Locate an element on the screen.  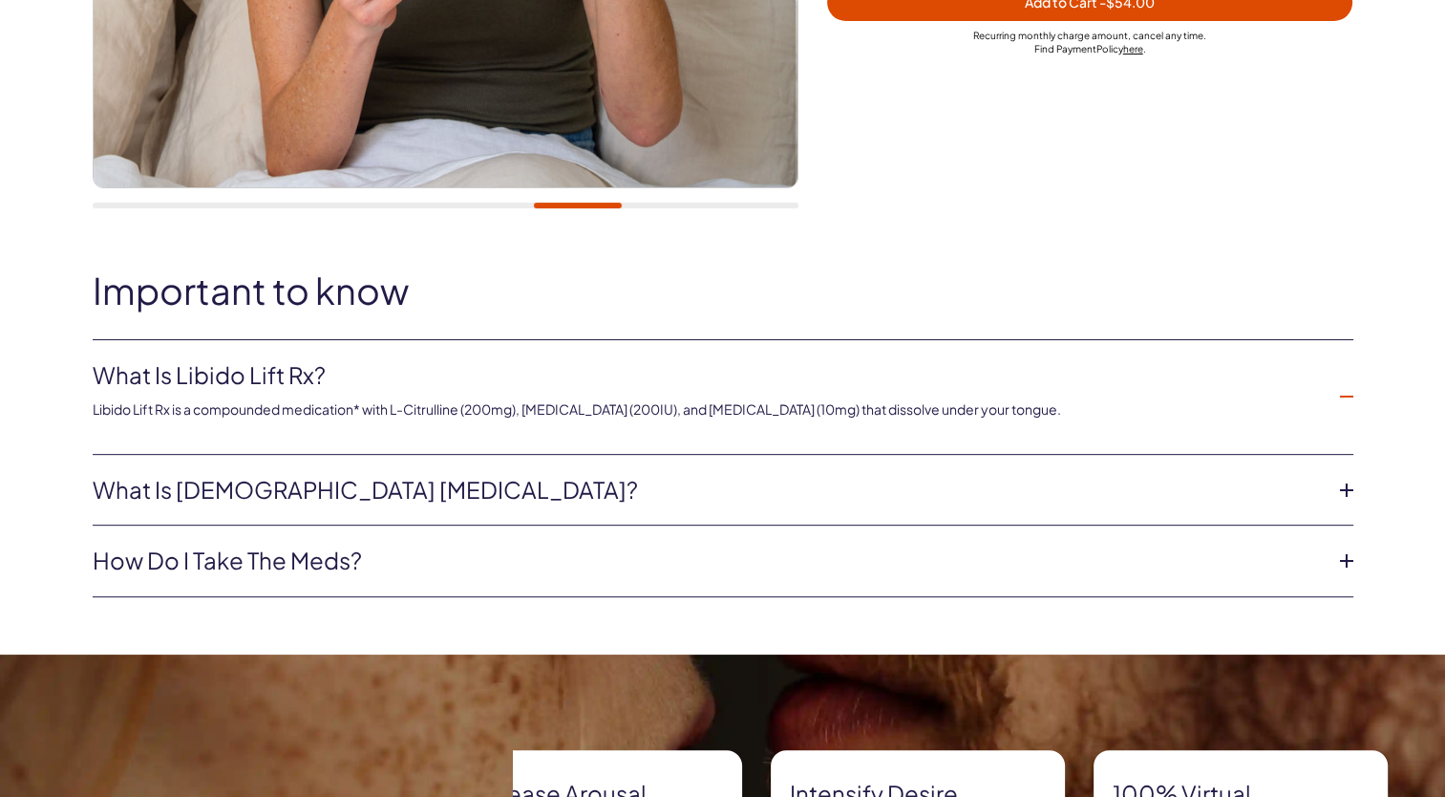
div: Recurring monthly charge amount , cancel any time. Policy . is located at coordinates (1090, 42).